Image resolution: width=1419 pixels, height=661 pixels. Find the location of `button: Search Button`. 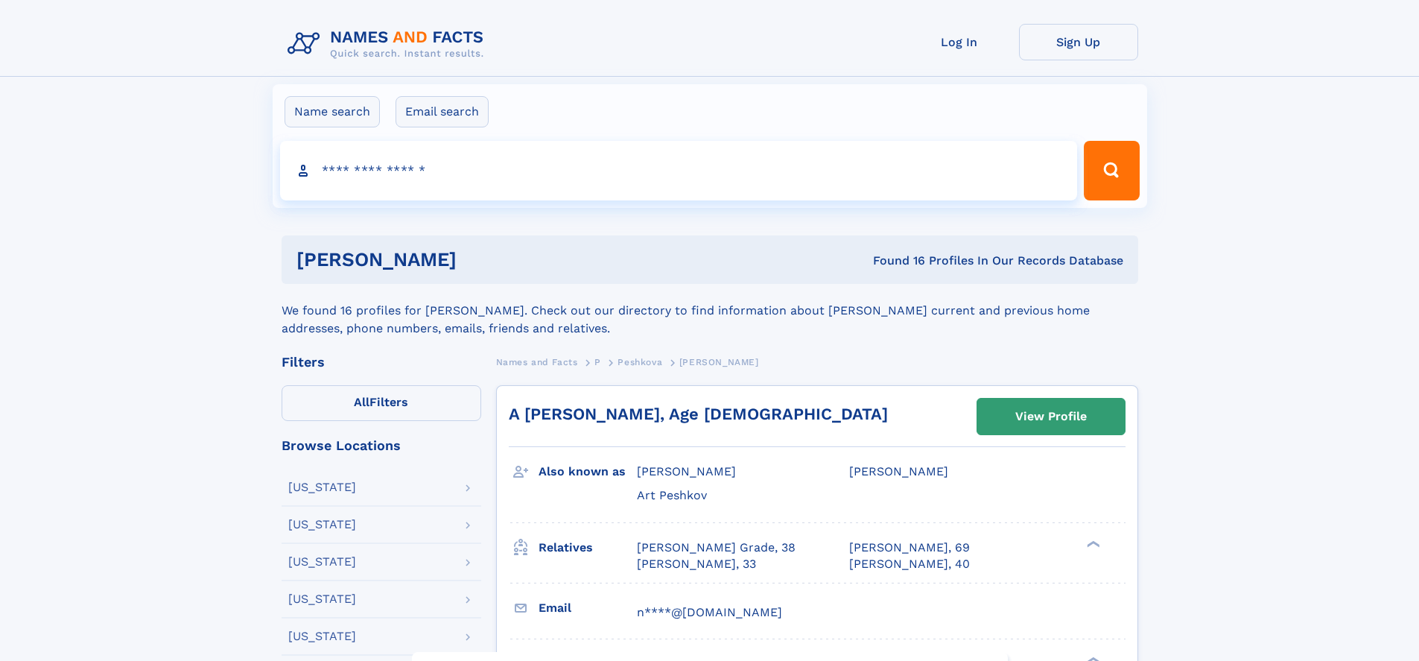

button: Search Button is located at coordinates (1111, 171).